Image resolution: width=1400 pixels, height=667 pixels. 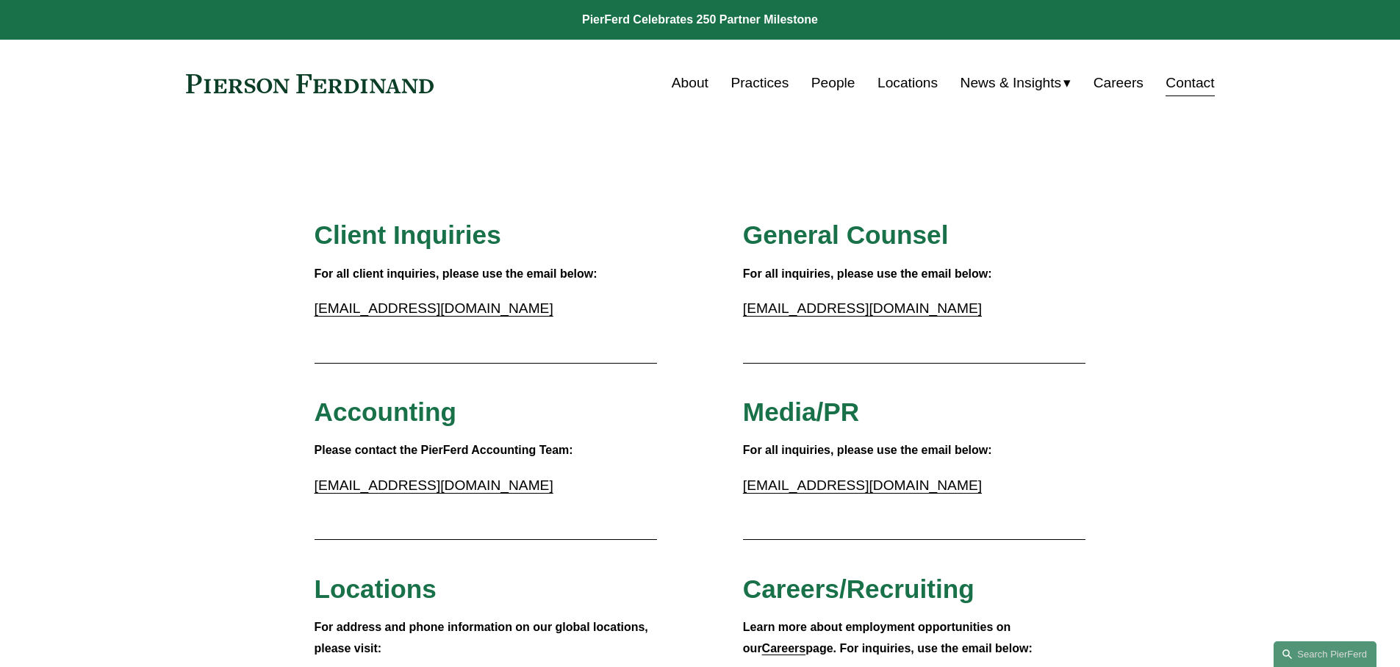 I want to click on strong: Please contact the PierFerd Accounting Team:, so click(x=444, y=450).